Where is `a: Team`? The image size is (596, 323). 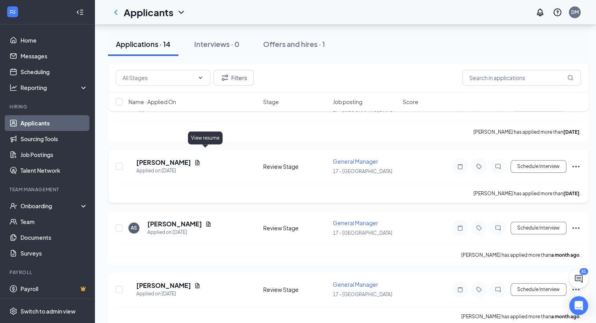
a: Team is located at coordinates (54, 221).